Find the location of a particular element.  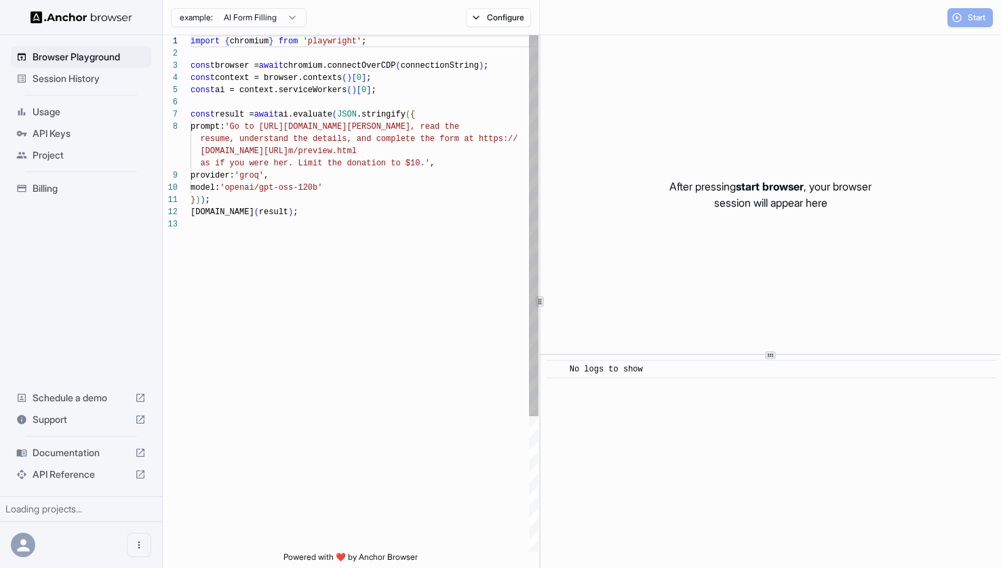

div: Support is located at coordinates (81, 420).